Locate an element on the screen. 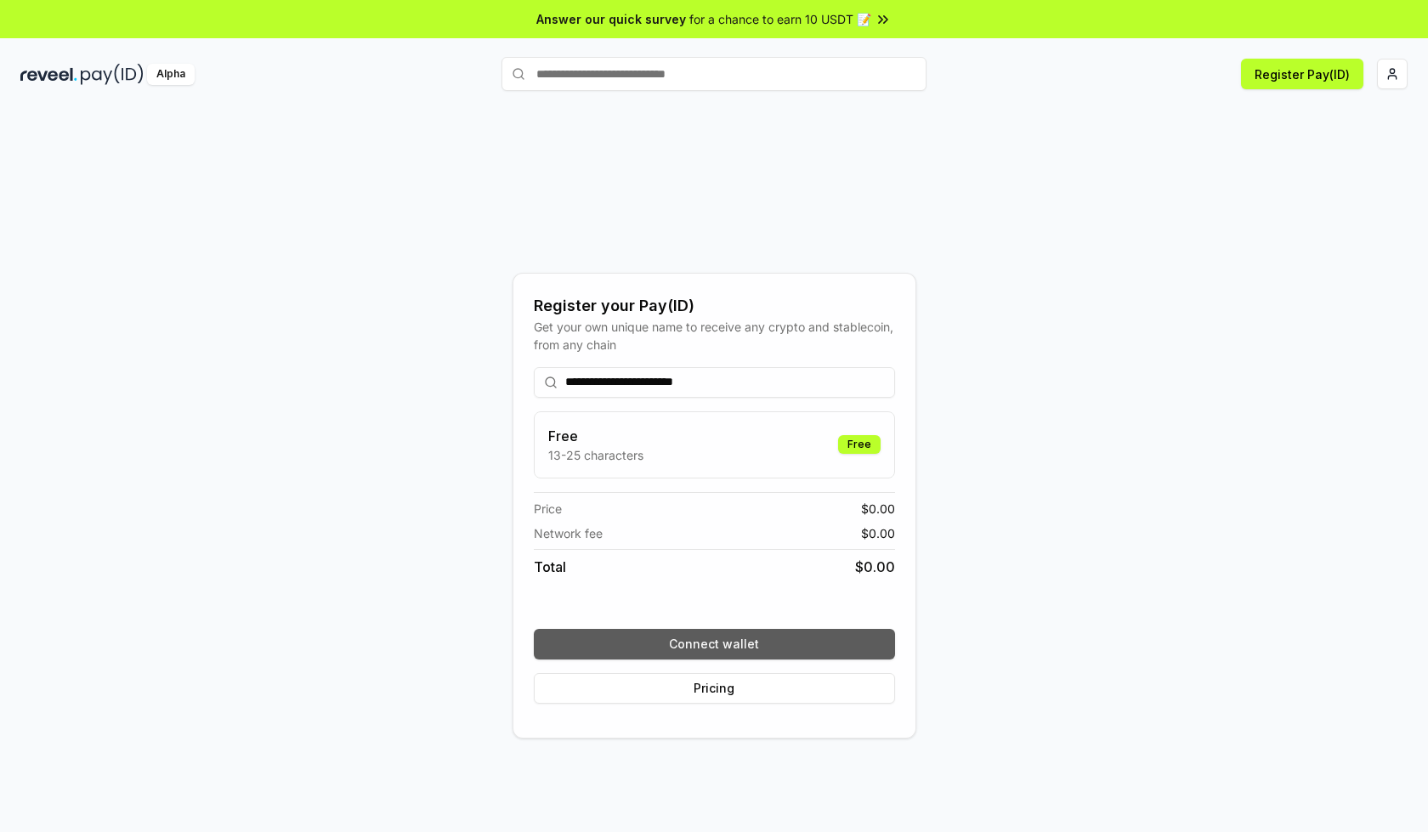 The height and width of the screenshot is (832, 1428). img: reveel_dark is located at coordinates (48, 74).